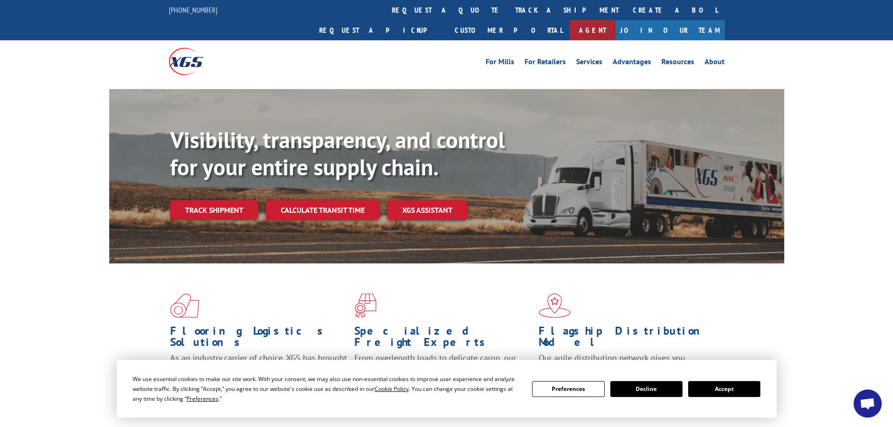 This screenshot has width=893, height=427. Describe the element at coordinates (867, 403) in the screenshot. I see `div: Open chat` at that location.